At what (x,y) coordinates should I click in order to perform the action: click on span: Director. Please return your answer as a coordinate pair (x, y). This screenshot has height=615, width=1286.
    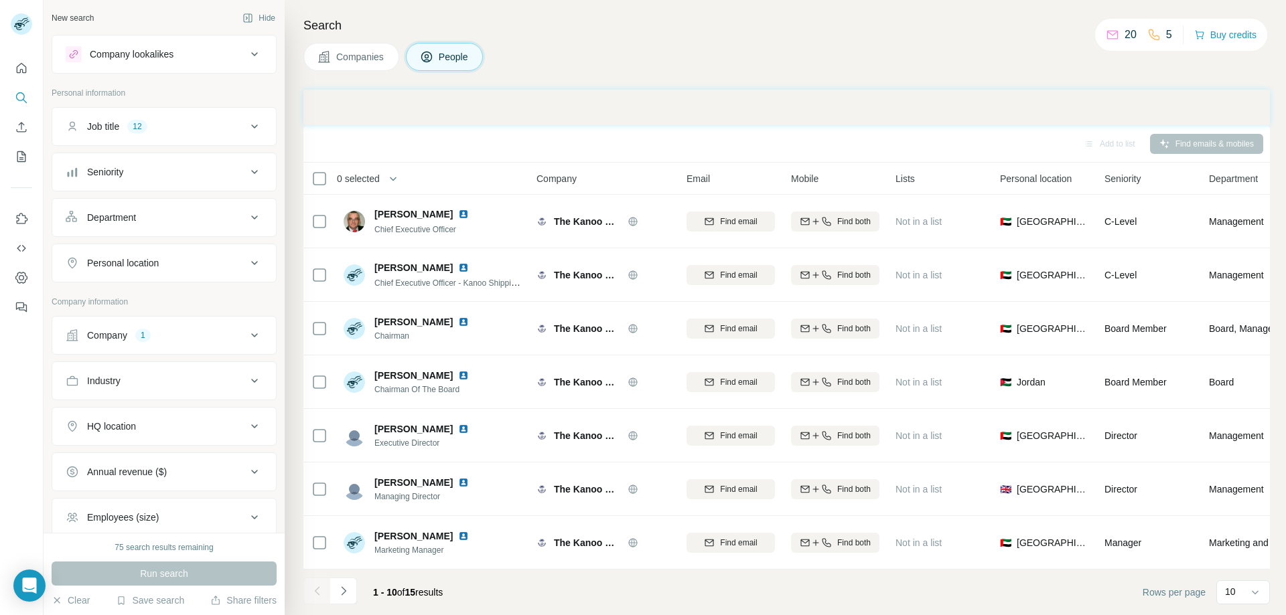
    Looking at the image, I should click on (1120, 436).